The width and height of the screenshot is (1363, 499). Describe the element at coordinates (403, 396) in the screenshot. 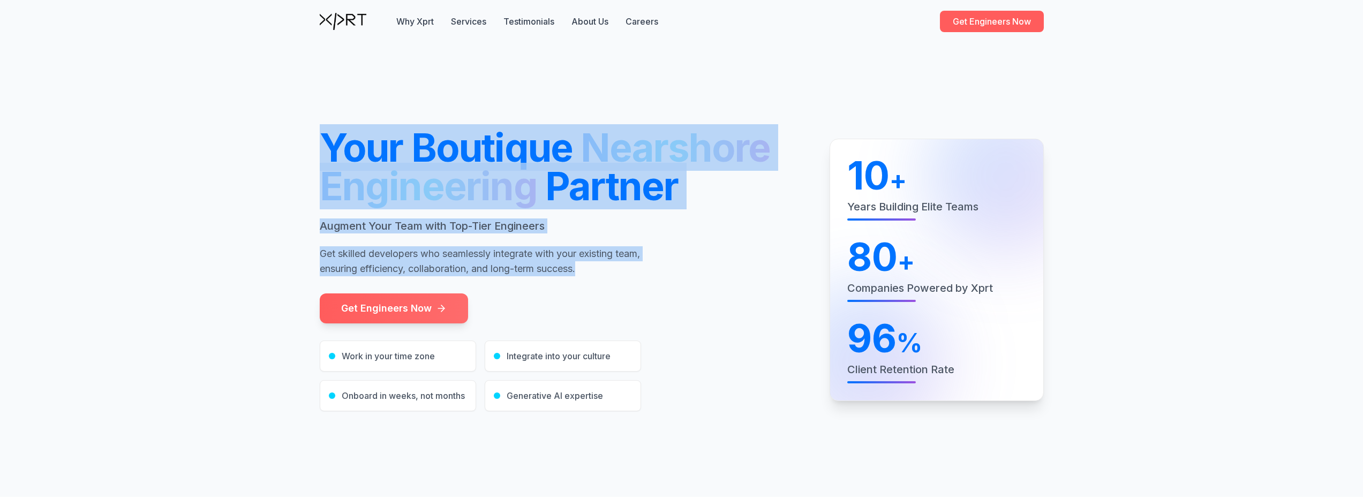

I see `span: Onboard in weeks, not months` at that location.